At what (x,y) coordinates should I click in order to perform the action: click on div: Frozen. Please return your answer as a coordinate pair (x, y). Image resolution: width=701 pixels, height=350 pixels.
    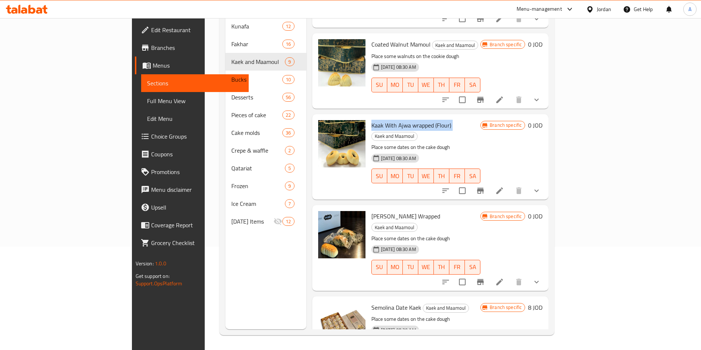
    Looking at the image, I should click on (258, 186).